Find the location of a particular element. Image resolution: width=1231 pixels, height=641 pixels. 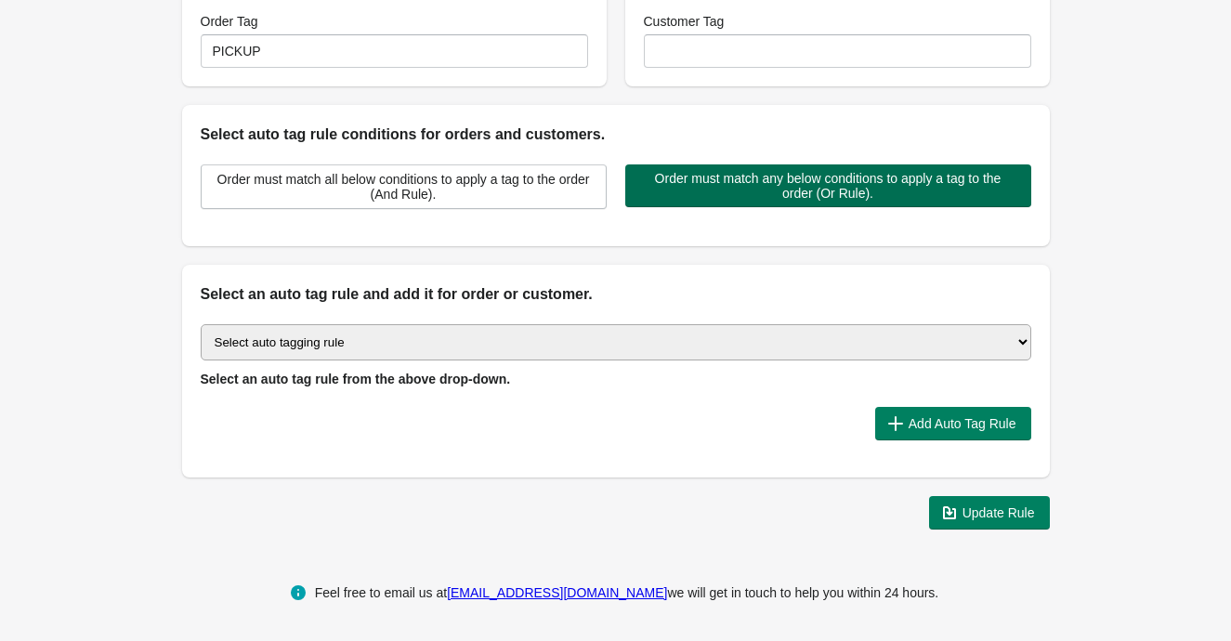

button: Update Rule is located at coordinates (989, 513).